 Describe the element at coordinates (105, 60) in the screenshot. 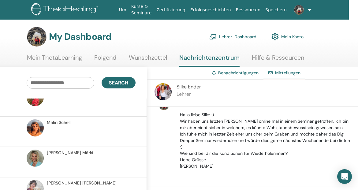

I see `a: Folgend` at that location.